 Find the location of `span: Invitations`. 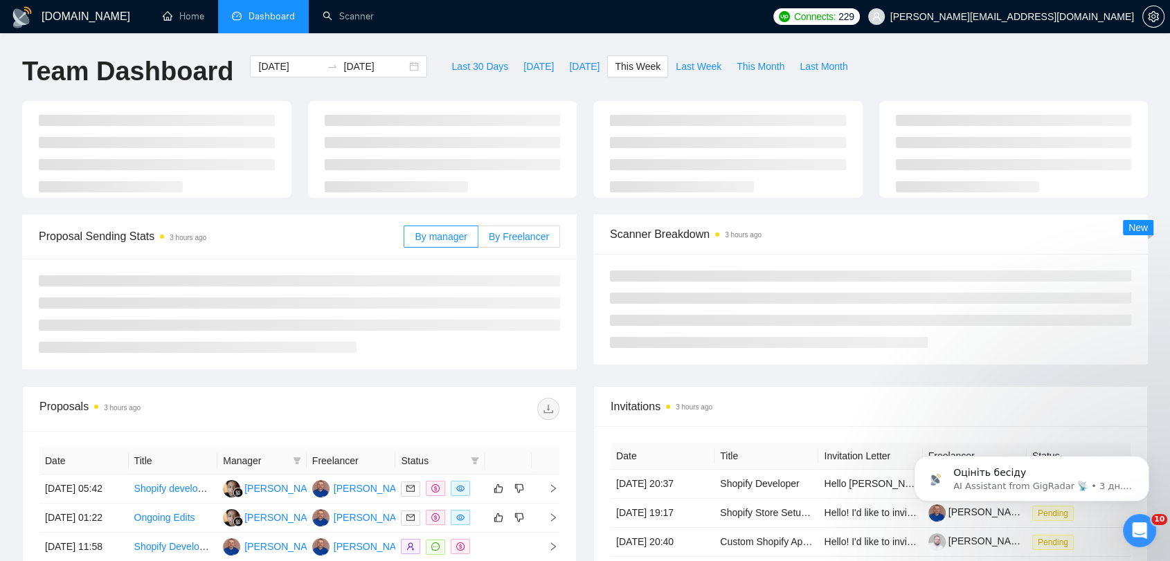

span: Invitations is located at coordinates (870, 406).